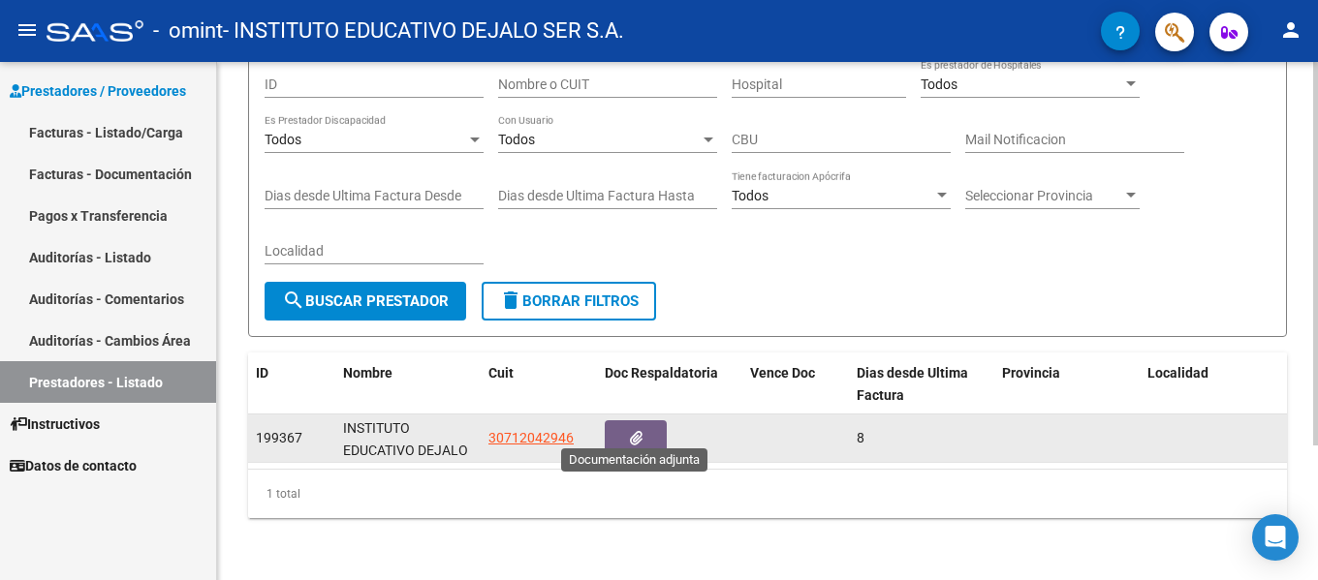 Image resolution: width=1318 pixels, height=580 pixels. What do you see at coordinates (569, 301) in the screenshot?
I see `span: Borrar Filtros` at bounding box center [569, 301].